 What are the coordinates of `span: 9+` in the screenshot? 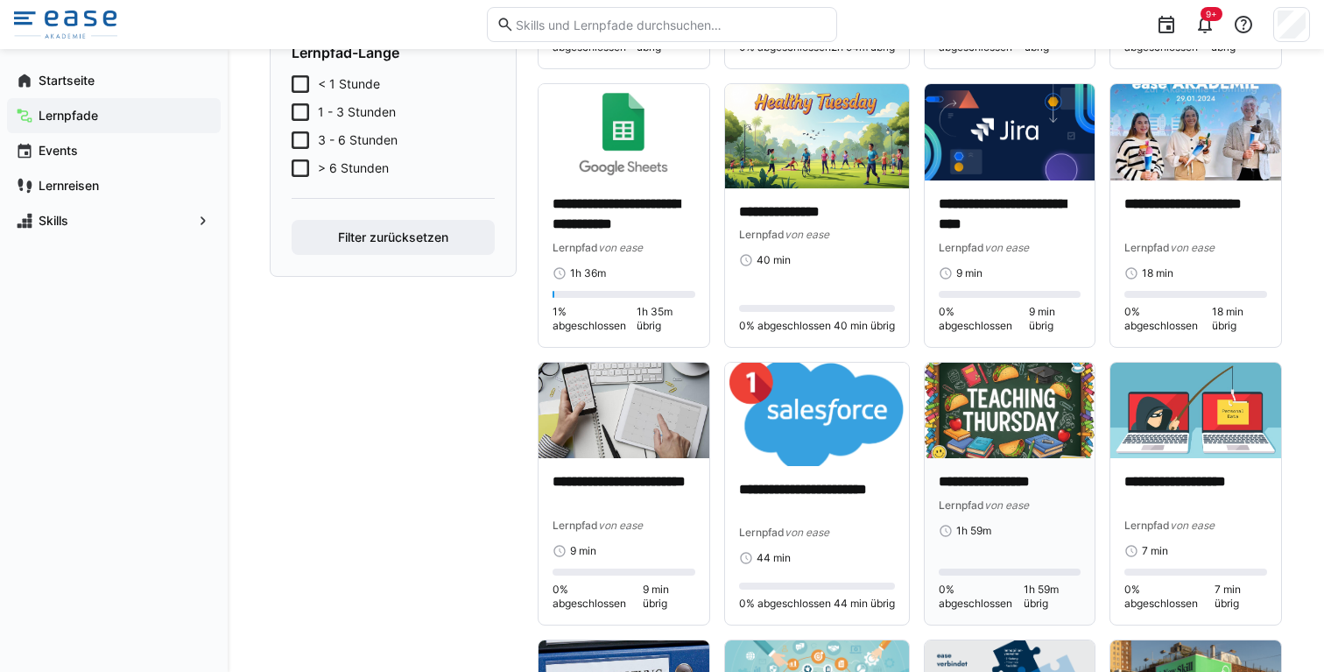 It's located at (1211, 14).